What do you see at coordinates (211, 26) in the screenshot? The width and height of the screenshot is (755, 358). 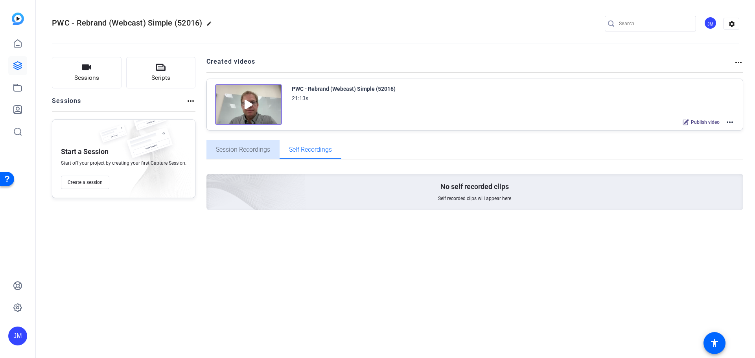 I see `mat-icon: edit` at bounding box center [211, 26].